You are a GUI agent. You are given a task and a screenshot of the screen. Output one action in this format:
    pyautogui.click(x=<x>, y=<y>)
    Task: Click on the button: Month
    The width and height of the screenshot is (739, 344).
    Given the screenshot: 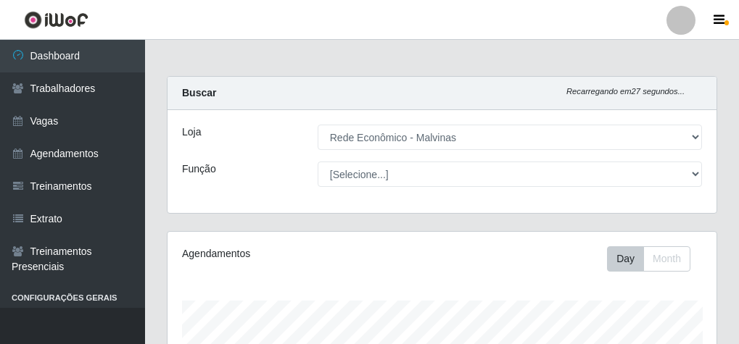 What is the action you would take?
    pyautogui.click(x=666, y=259)
    